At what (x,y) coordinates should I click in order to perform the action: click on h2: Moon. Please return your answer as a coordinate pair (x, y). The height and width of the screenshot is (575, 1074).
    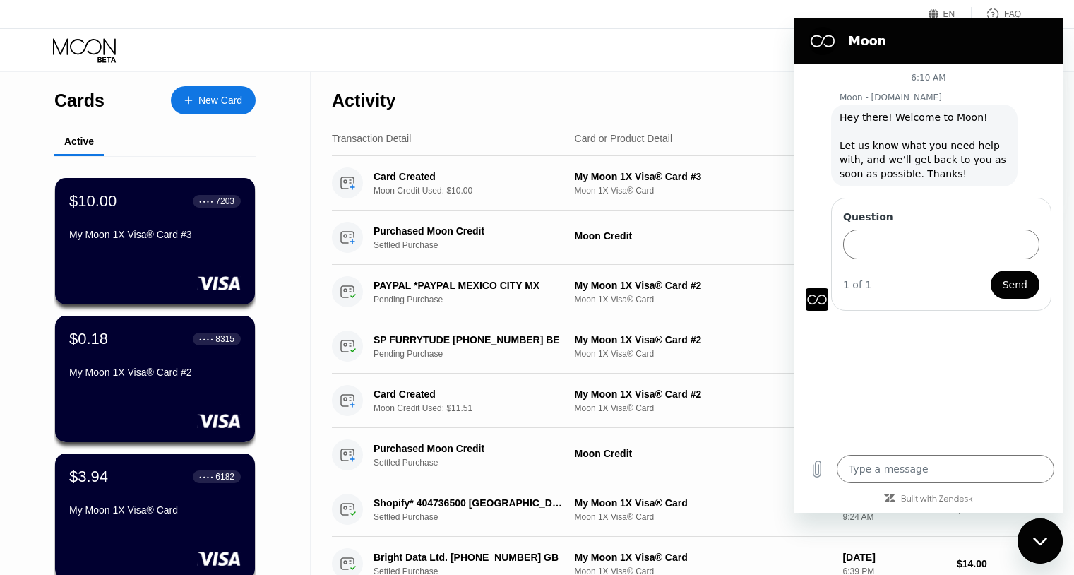
    Looking at the image, I should click on (154, 23).